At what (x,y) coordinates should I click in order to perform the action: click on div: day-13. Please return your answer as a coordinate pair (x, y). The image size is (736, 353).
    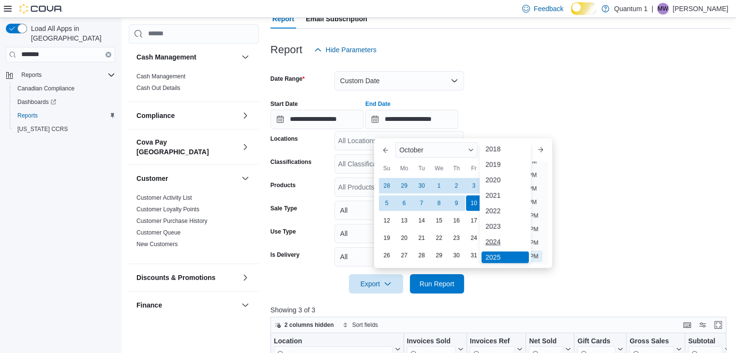
    Looking at the image, I should click on (404, 221).